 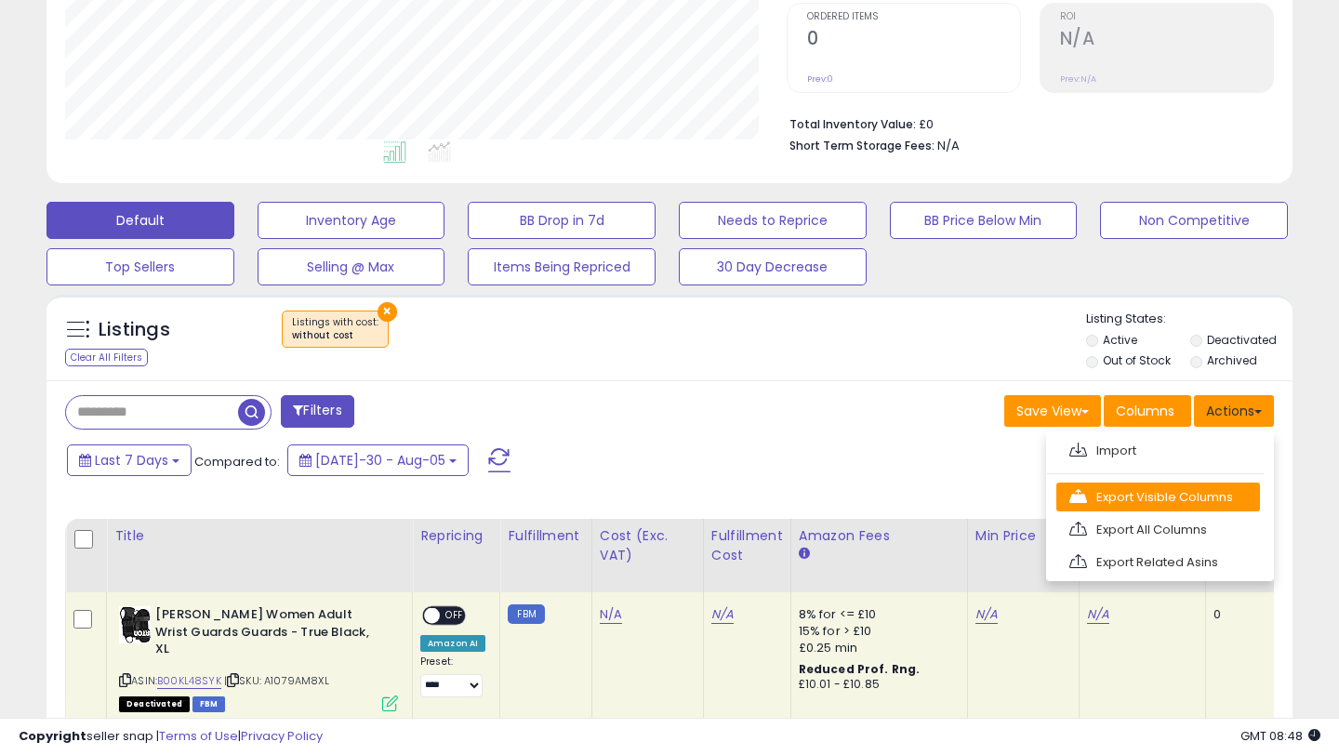 What do you see at coordinates (1234, 411) in the screenshot?
I see `button: Actions` at bounding box center [1234, 411].